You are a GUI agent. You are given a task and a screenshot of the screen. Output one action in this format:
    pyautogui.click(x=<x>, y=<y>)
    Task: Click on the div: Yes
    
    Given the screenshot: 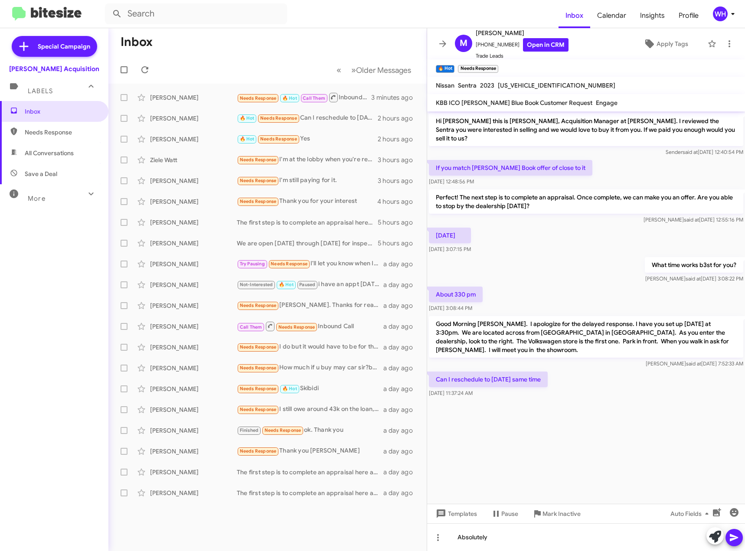 What is the action you would take?
    pyautogui.click(x=307, y=139)
    